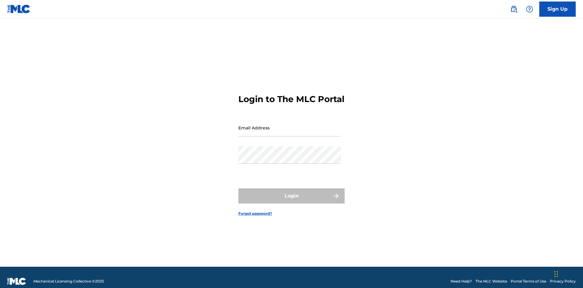 Image resolution: width=583 pixels, height=288 pixels. I want to click on img: search, so click(514, 9).